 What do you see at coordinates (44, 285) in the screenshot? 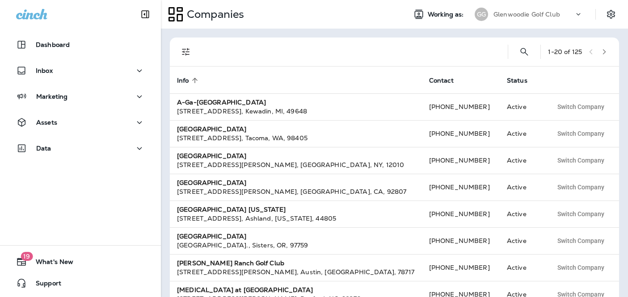
I see `span: Support` at bounding box center [44, 285].